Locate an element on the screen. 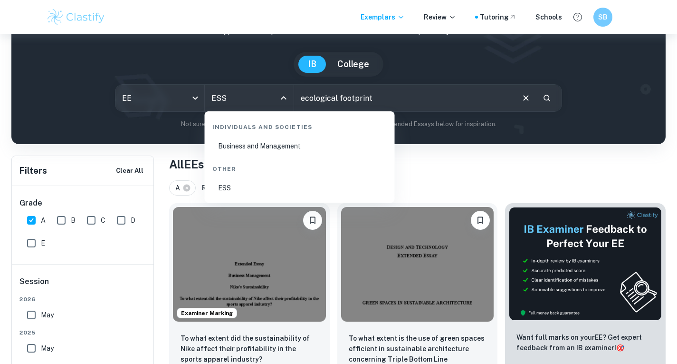 This screenshot has height=364, width=677. div: Tutoring is located at coordinates (498, 17).